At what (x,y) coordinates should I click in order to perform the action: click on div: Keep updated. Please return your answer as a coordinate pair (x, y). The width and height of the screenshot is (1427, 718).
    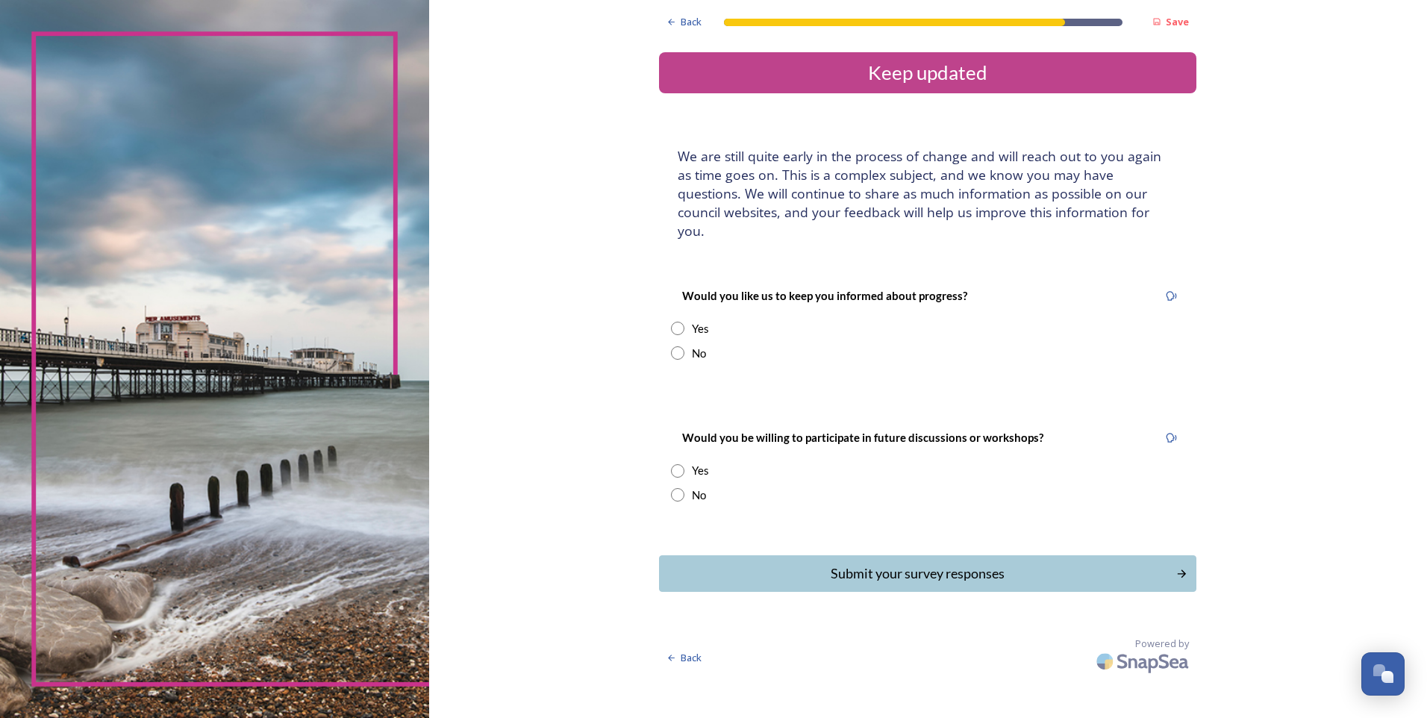
    Looking at the image, I should click on (928, 72).